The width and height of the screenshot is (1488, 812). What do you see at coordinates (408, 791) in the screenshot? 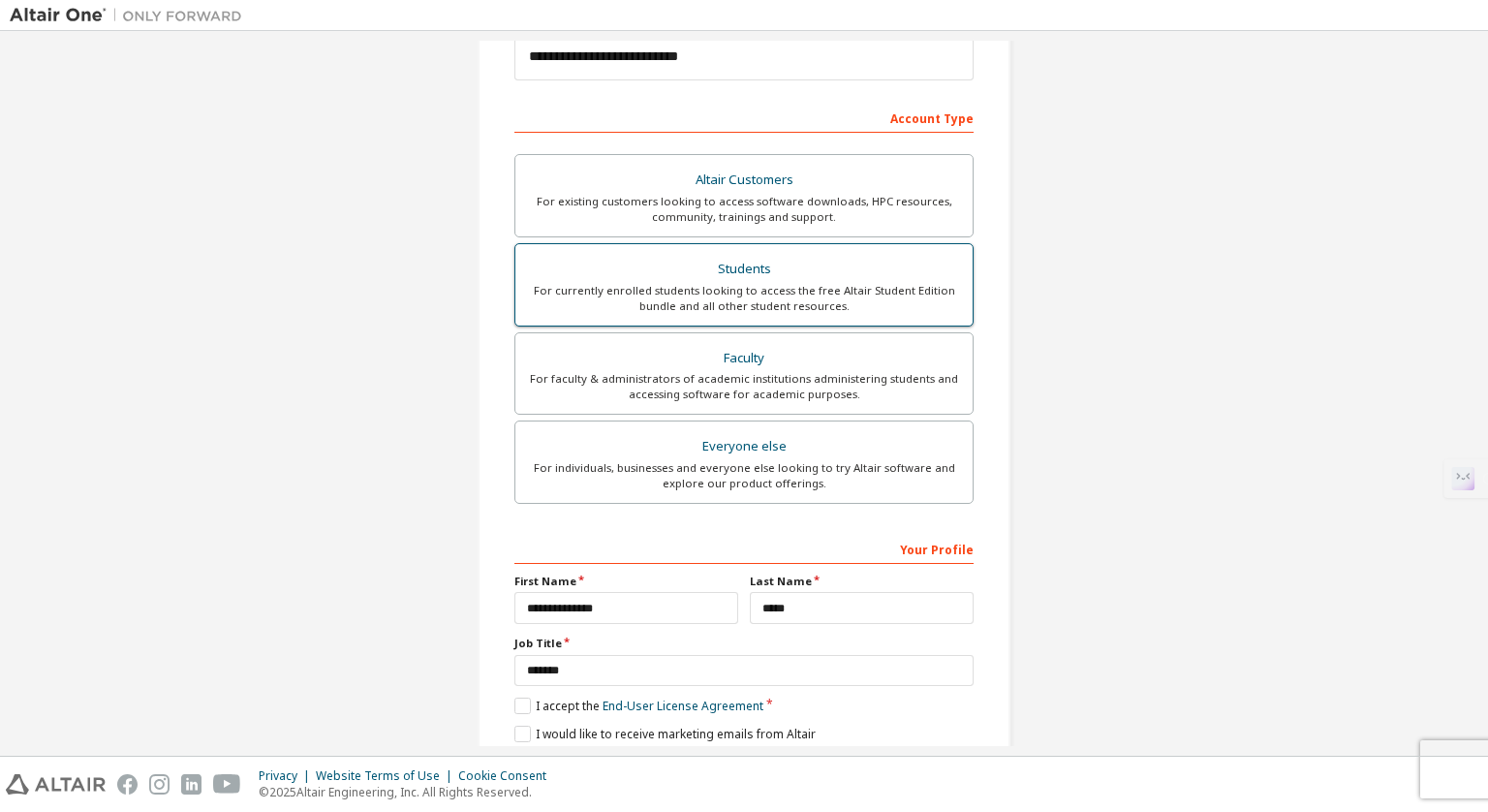
I see `p: © 2025 Altair Engineering, Inc. All Rights Reserved.` at bounding box center [408, 791].